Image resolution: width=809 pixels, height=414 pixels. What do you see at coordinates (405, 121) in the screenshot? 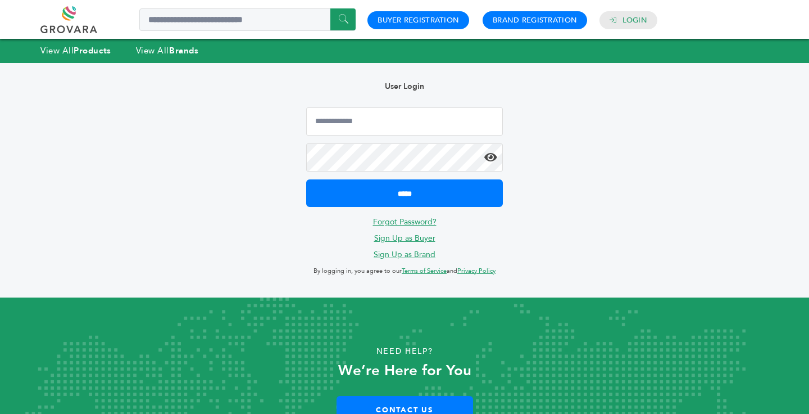
I see `input: Email Address` at bounding box center [405, 121].